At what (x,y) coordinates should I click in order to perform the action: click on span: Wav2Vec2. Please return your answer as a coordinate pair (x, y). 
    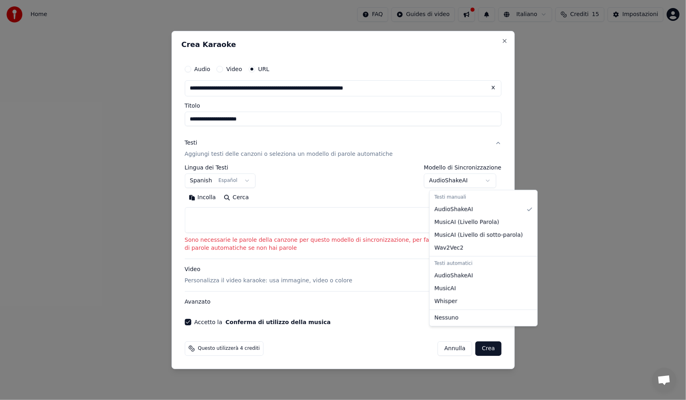
    Looking at the image, I should click on (449, 248).